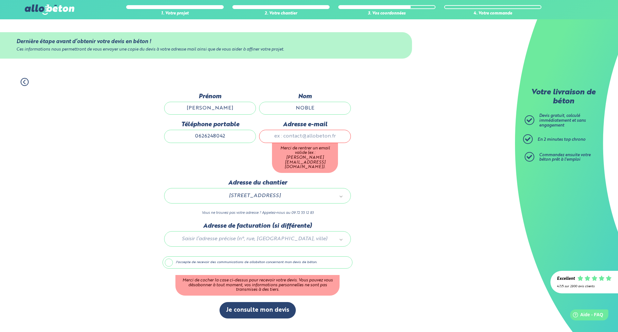 The height and width of the screenshot is (332, 618). Describe the element at coordinates (562, 120) in the screenshot. I see `span: Devis gratuit, calculé immédiatement et sans engagement` at that location.